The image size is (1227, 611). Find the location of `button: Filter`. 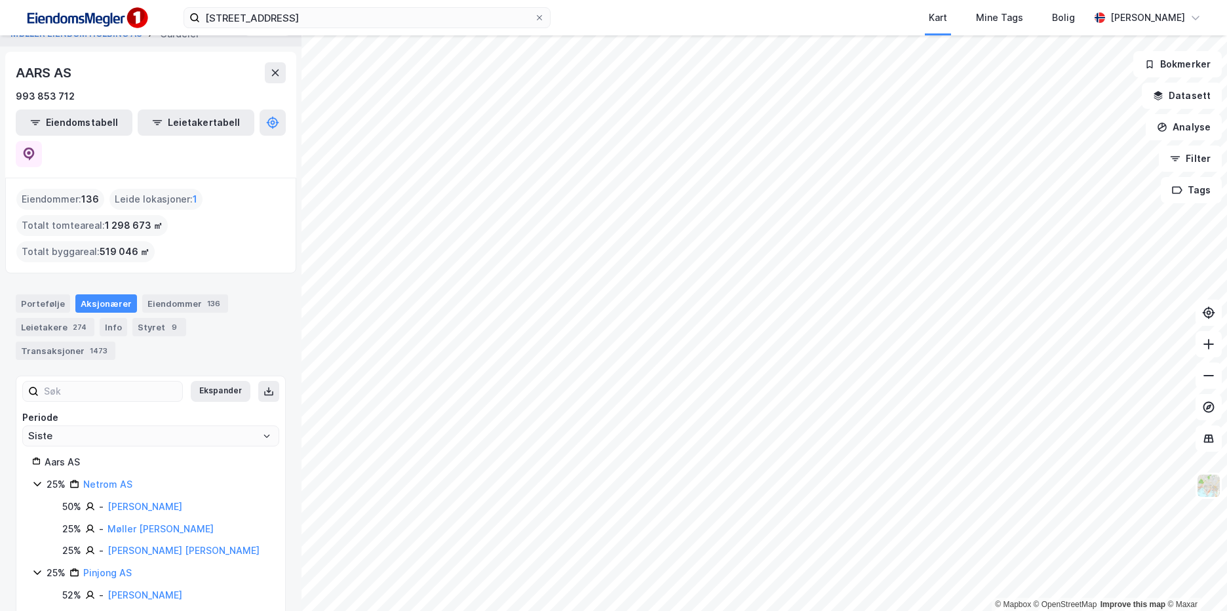

button: Filter is located at coordinates (1191, 159).